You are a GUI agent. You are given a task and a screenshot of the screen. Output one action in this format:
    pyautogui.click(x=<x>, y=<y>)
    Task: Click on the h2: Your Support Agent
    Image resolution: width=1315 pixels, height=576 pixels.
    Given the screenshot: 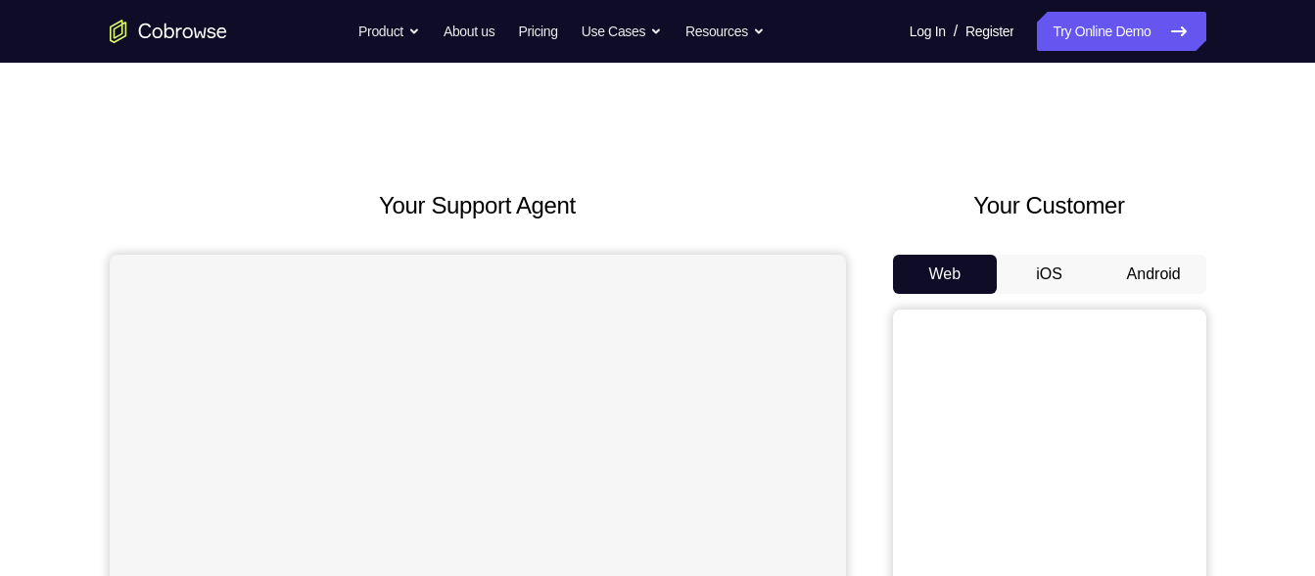 What is the action you would take?
    pyautogui.click(x=478, y=206)
    